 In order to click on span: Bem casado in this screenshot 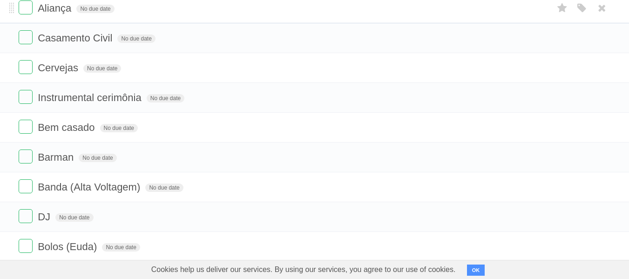, I will do `click(67, 127)`.